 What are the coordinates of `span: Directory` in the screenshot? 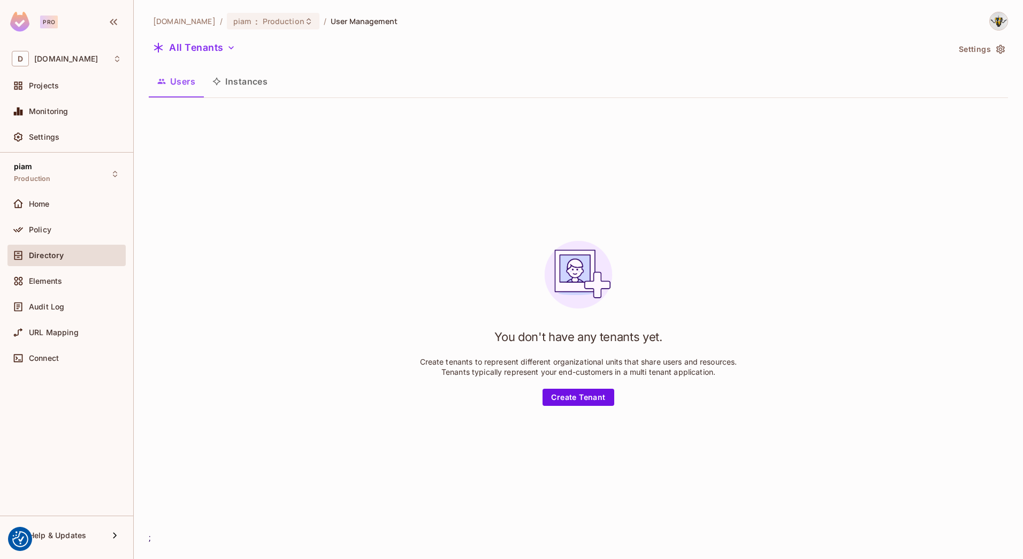 It's located at (46, 255).